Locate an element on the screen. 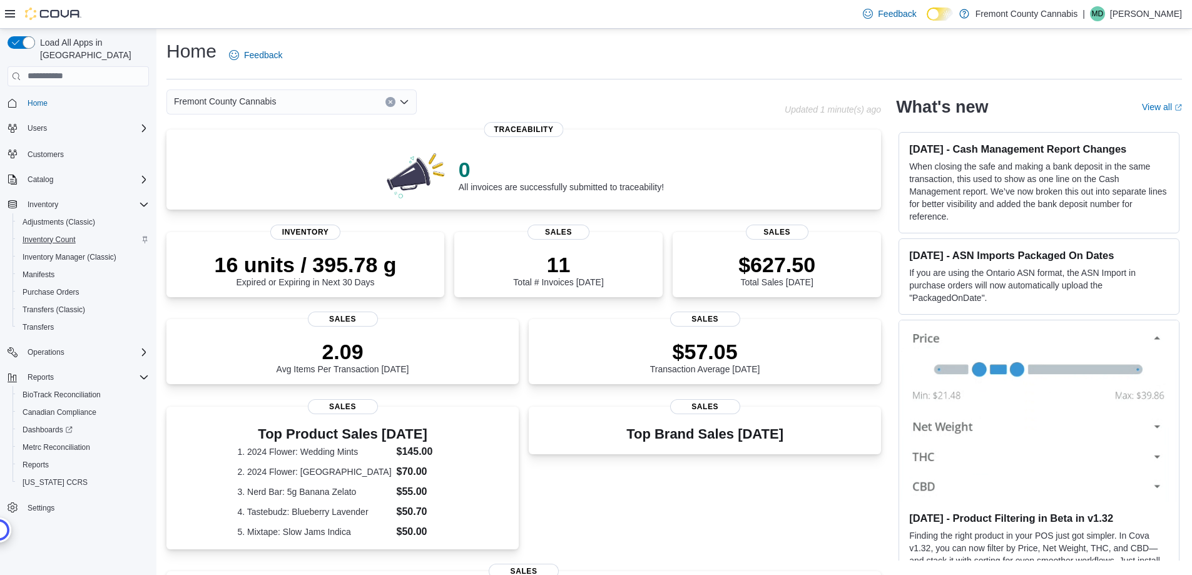 The height and width of the screenshot is (575, 1192). span: Washington CCRS is located at coordinates (83, 483).